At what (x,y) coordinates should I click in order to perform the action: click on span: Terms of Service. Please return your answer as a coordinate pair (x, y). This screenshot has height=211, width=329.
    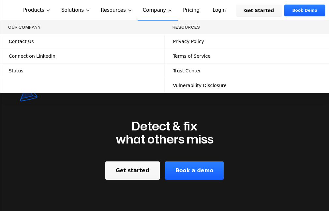
    Looking at the image, I should click on (192, 56).